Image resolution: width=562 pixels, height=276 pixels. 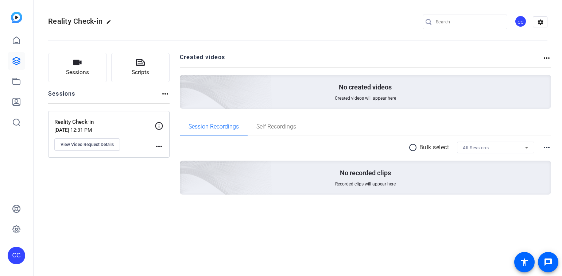 What do you see at coordinates (62, 96) in the screenshot?
I see `h2: Sessions` at bounding box center [62, 96].